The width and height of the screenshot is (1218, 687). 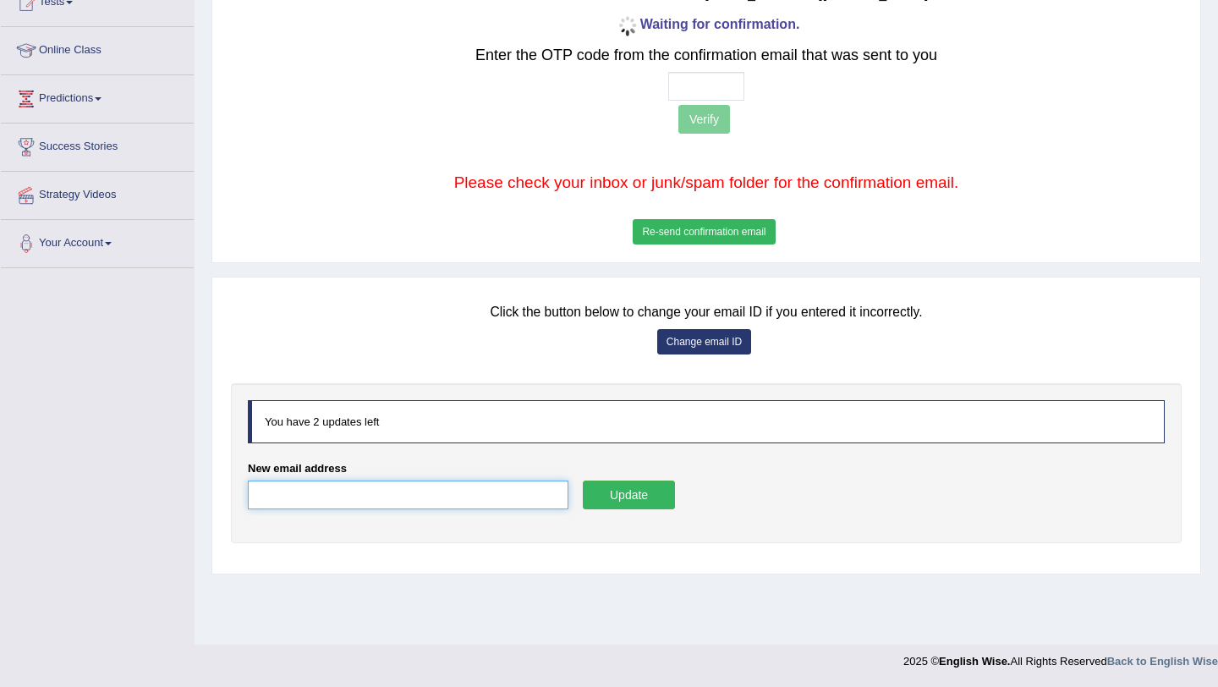 What do you see at coordinates (705, 311) in the screenshot?
I see `small: Click the button below to change your email ID if you entered it incorrectly.` at bounding box center [705, 311].